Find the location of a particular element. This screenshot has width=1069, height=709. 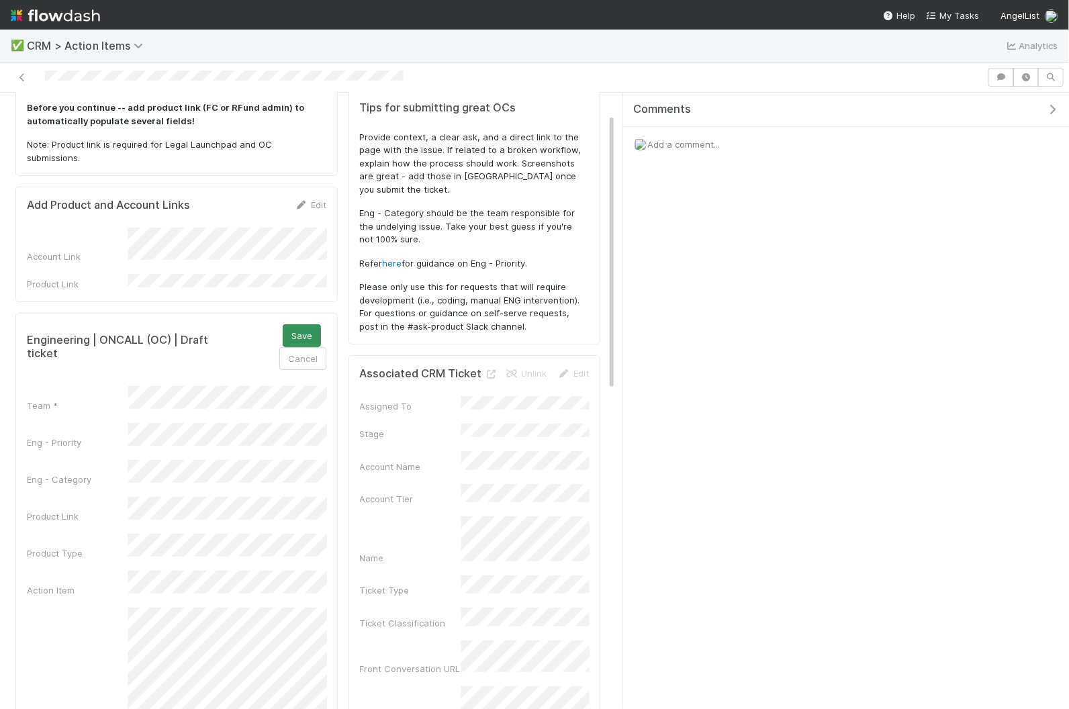

div: Eng - Category is located at coordinates (77, 479).